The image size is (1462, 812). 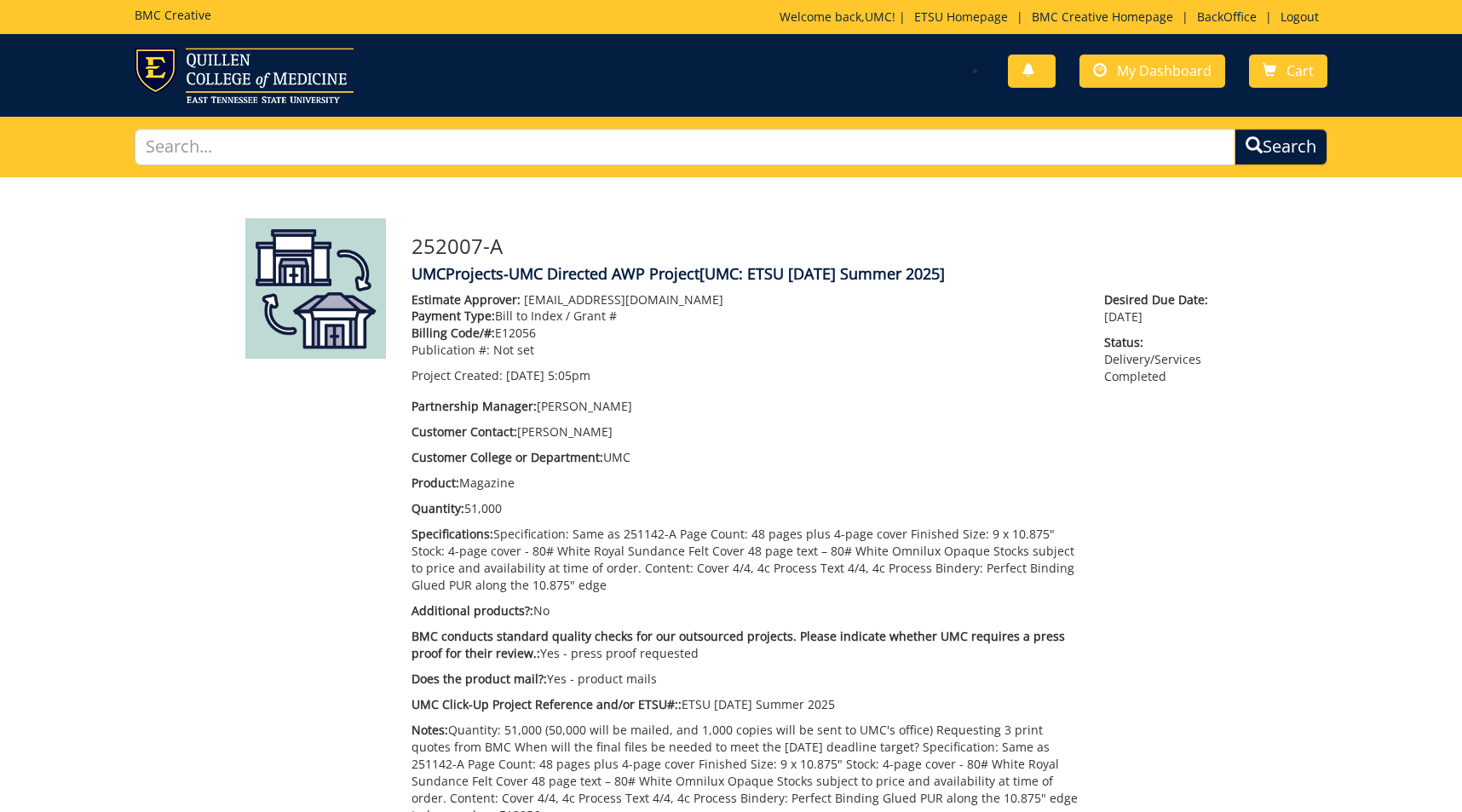 What do you see at coordinates (745, 333) in the screenshot?
I see `p: E12056` at bounding box center [745, 333].